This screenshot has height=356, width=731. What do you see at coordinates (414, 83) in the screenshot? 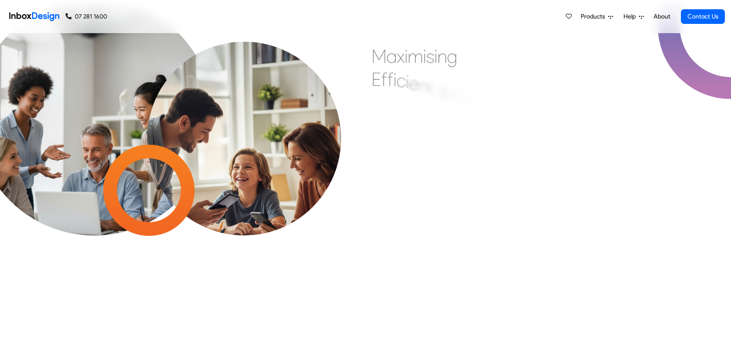
I see `div: e` at bounding box center [414, 83].